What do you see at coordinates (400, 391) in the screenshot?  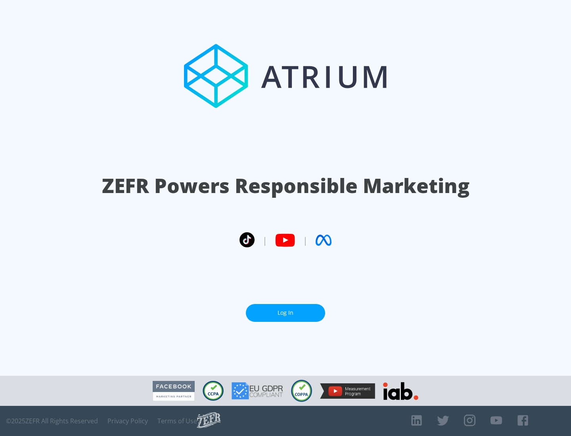 I see `img: IAB` at bounding box center [400, 391].